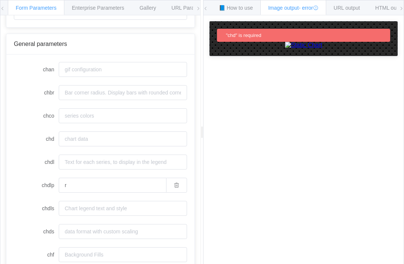 The height and width of the screenshot is (264, 404). I want to click on span: Form Parameters, so click(36, 8).